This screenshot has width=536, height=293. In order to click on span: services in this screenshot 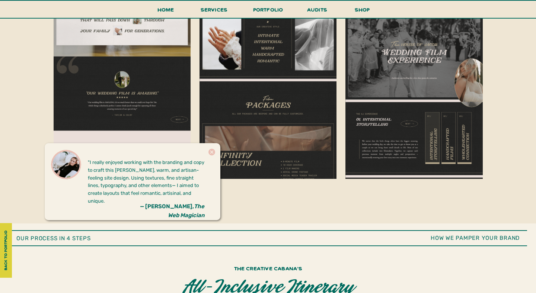, I will do `click(214, 9)`.